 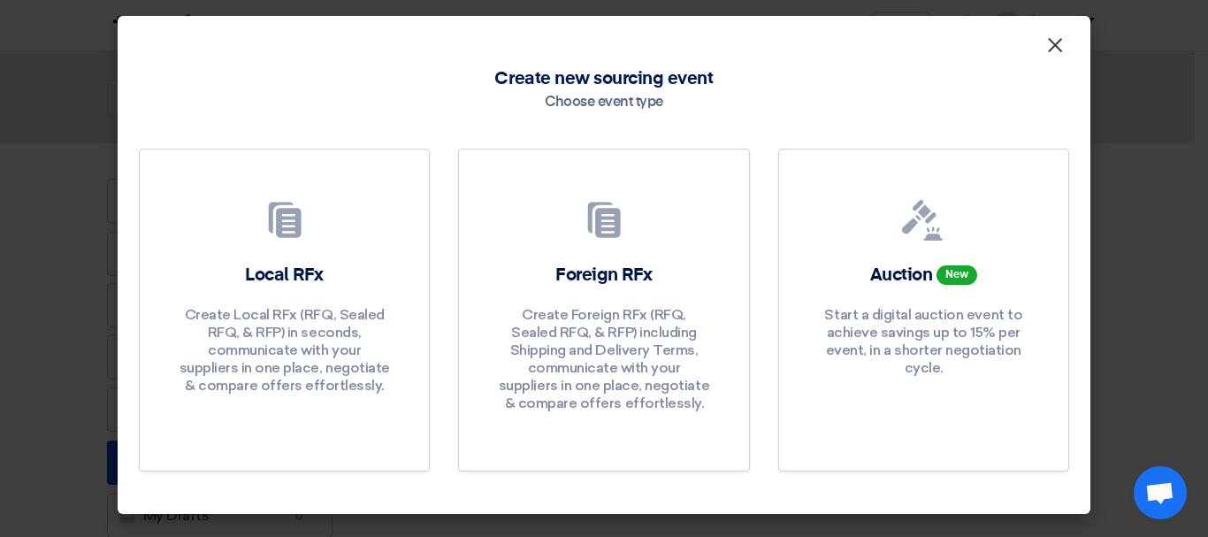 What do you see at coordinates (923, 341) in the screenshot?
I see `p: Start a digital auction event to achieve savings up to 15% per event, in a shorter negotiation cy...` at bounding box center [923, 341].